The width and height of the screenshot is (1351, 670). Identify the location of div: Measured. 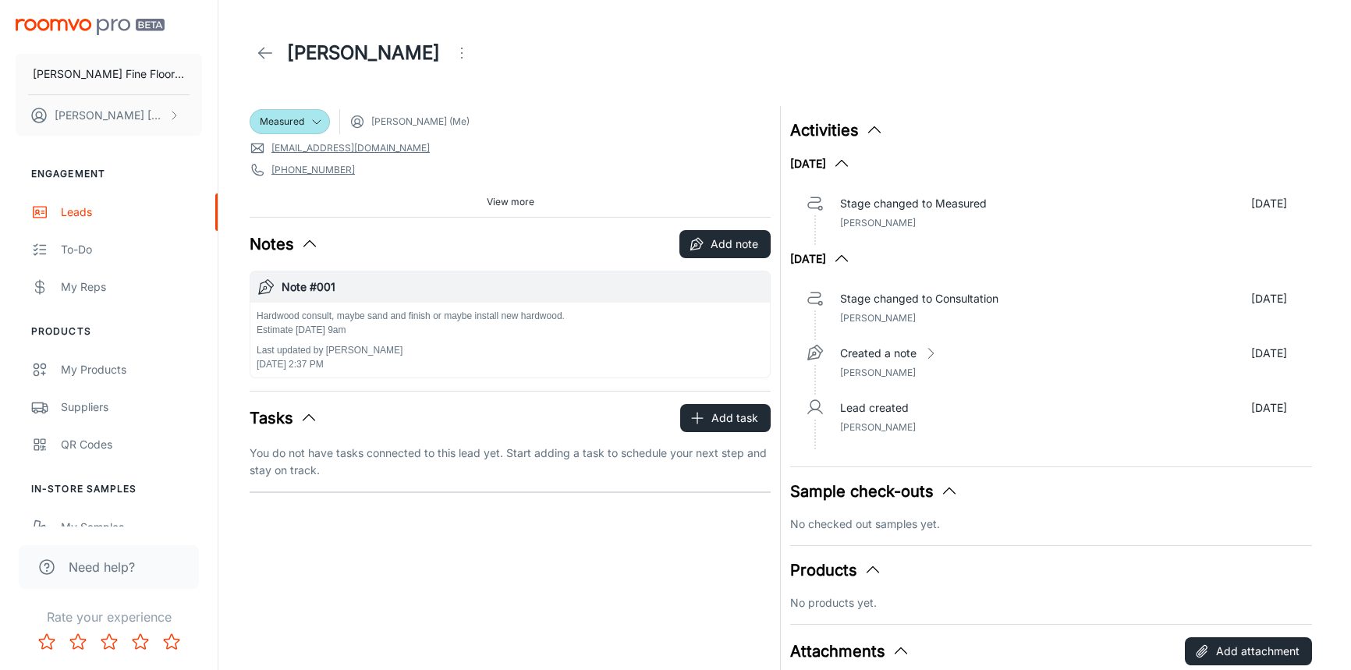
(289, 122).